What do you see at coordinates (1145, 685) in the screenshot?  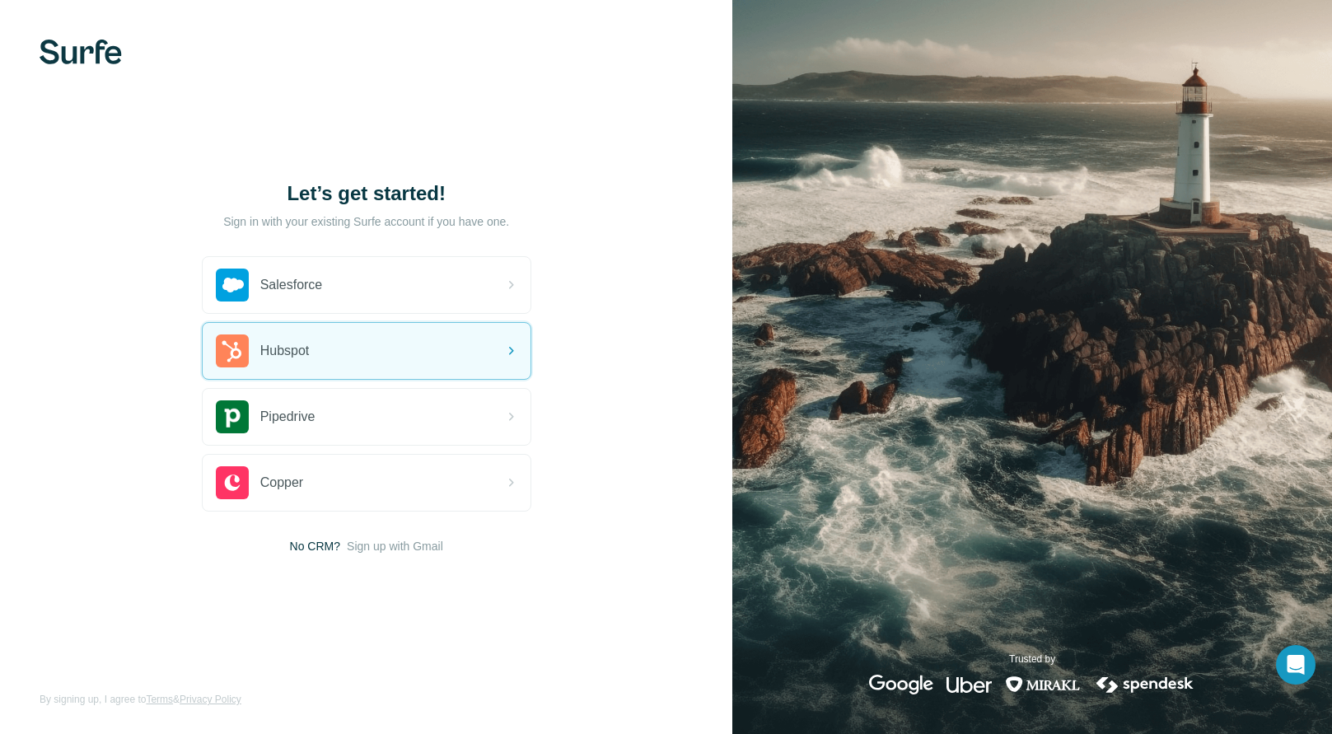 I see `img: spendesk's logo` at bounding box center [1145, 685].